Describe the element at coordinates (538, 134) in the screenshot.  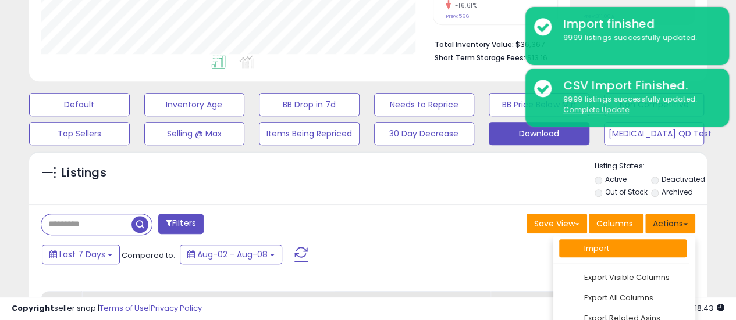
I see `button: Download` at that location.